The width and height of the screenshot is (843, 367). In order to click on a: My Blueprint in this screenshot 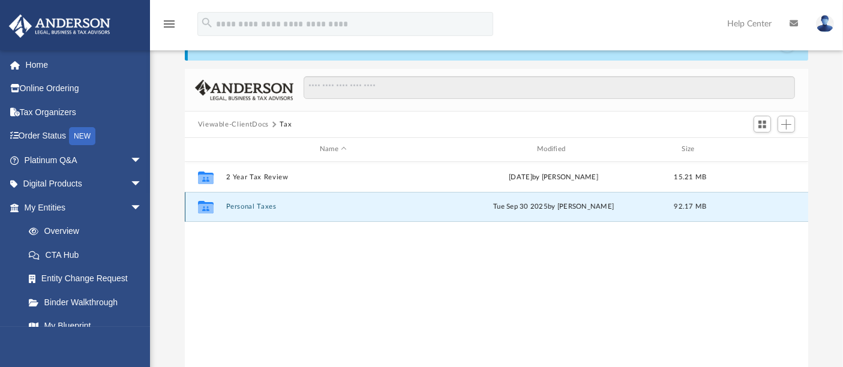, I will do `click(85, 326)`.